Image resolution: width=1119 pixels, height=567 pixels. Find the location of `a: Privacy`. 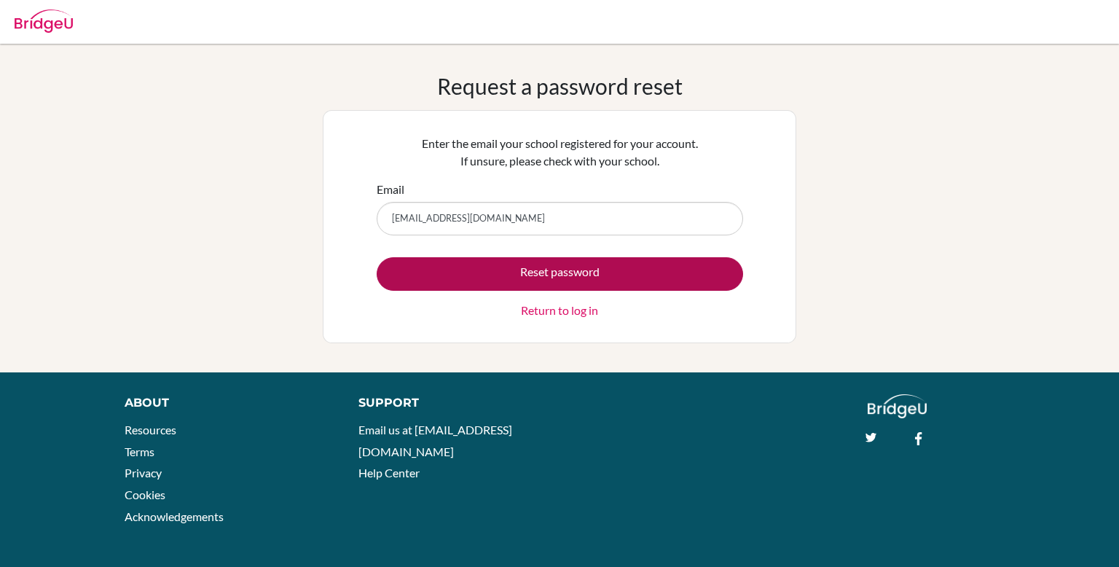

a: Privacy is located at coordinates (143, 472).